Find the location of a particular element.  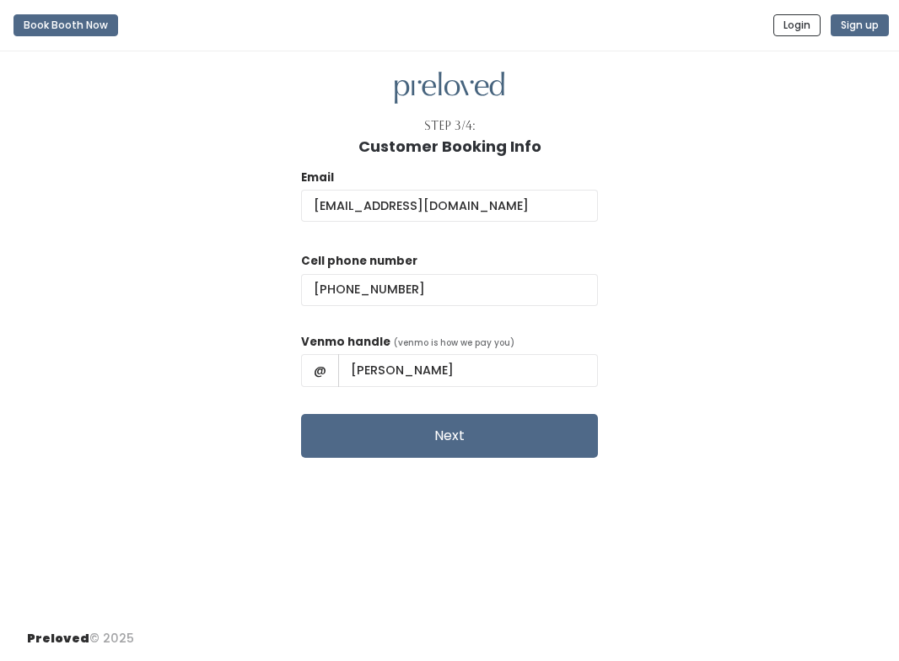

div: © 2025 is located at coordinates (80, 632).